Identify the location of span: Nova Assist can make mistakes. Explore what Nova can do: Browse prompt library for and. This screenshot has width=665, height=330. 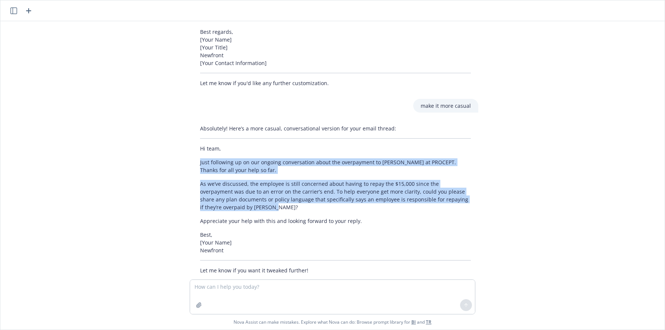
(333, 322).